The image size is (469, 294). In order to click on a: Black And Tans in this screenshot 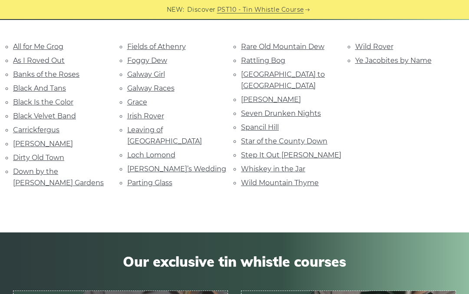, I will do `click(39, 88)`.